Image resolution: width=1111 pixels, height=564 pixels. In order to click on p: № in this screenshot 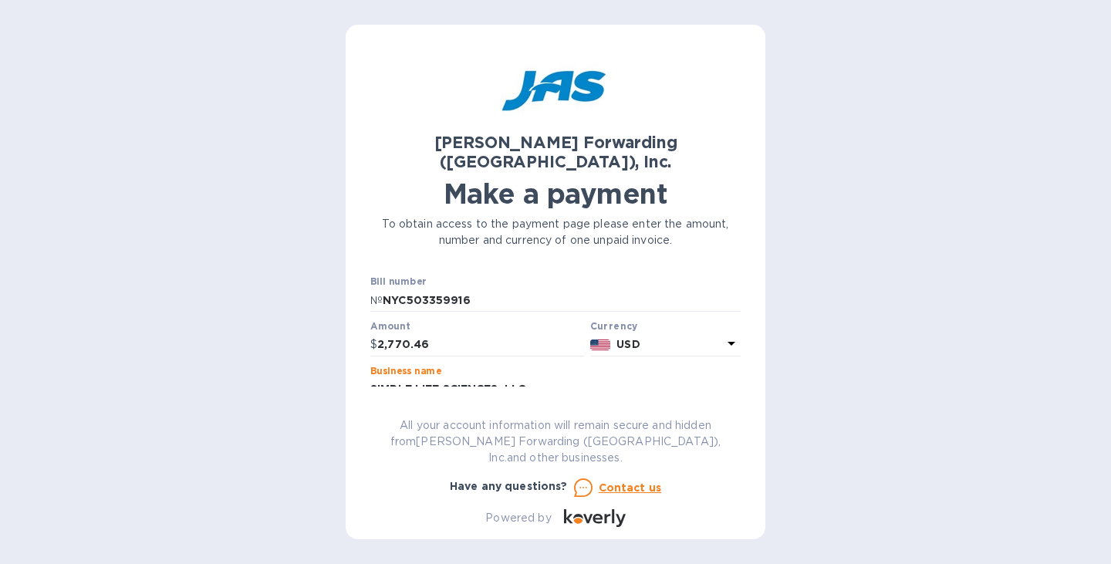, I will do `click(377, 300)`.